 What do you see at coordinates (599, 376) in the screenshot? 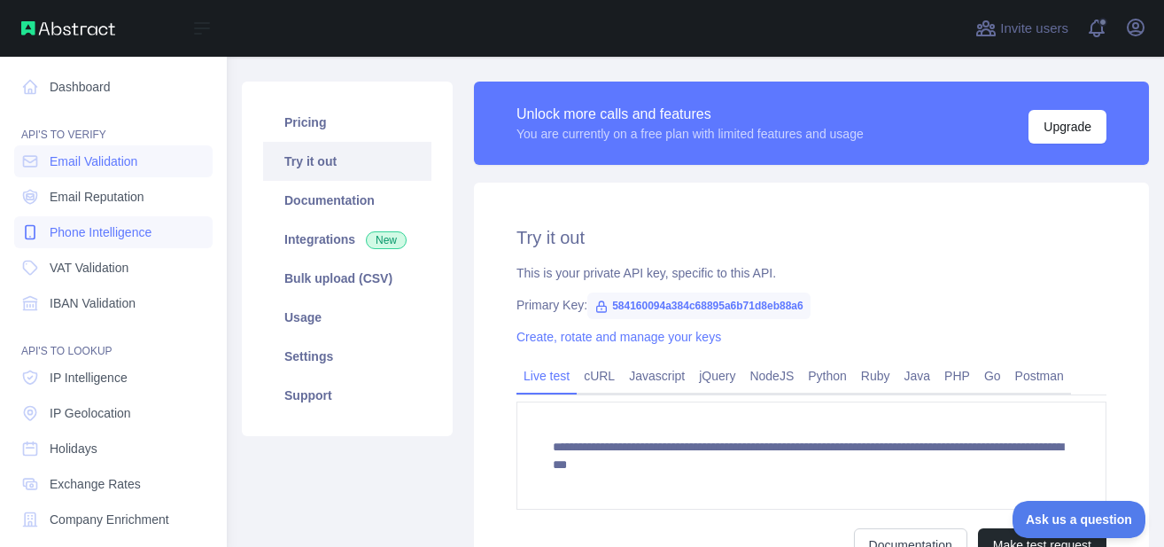
I see `a: cURL` at bounding box center [599, 376].